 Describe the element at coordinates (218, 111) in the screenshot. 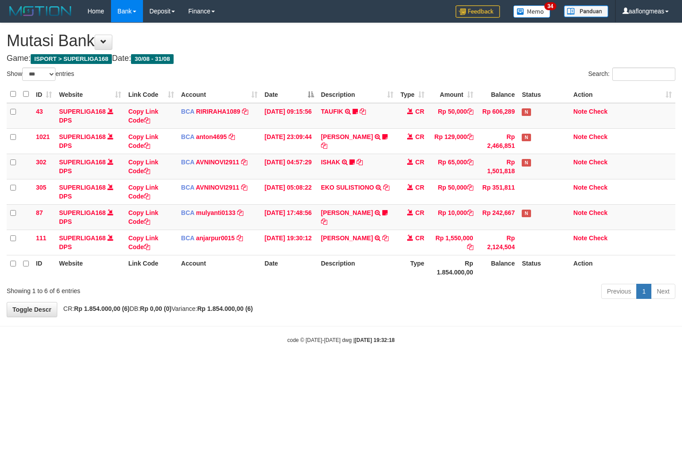

I see `a: RIRIRAHA1089` at that location.